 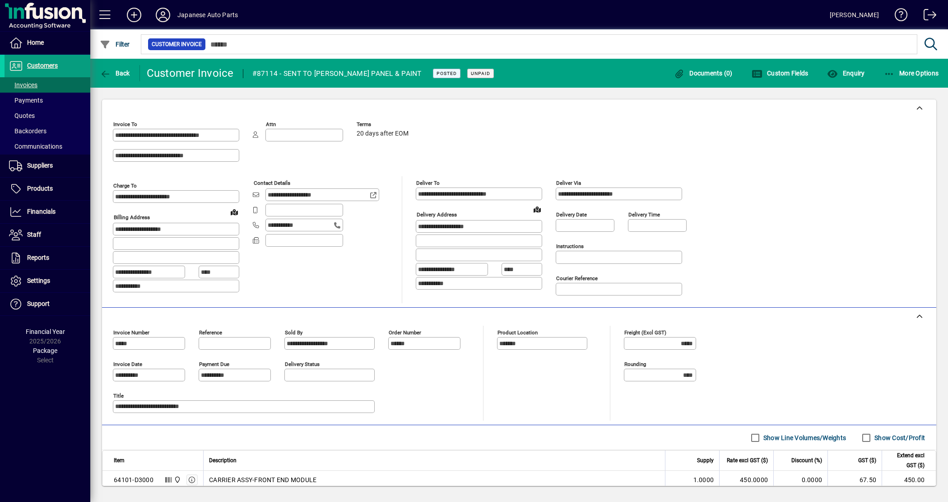 What do you see at coordinates (47, 281) in the screenshot?
I see `a: Settings` at bounding box center [47, 281].